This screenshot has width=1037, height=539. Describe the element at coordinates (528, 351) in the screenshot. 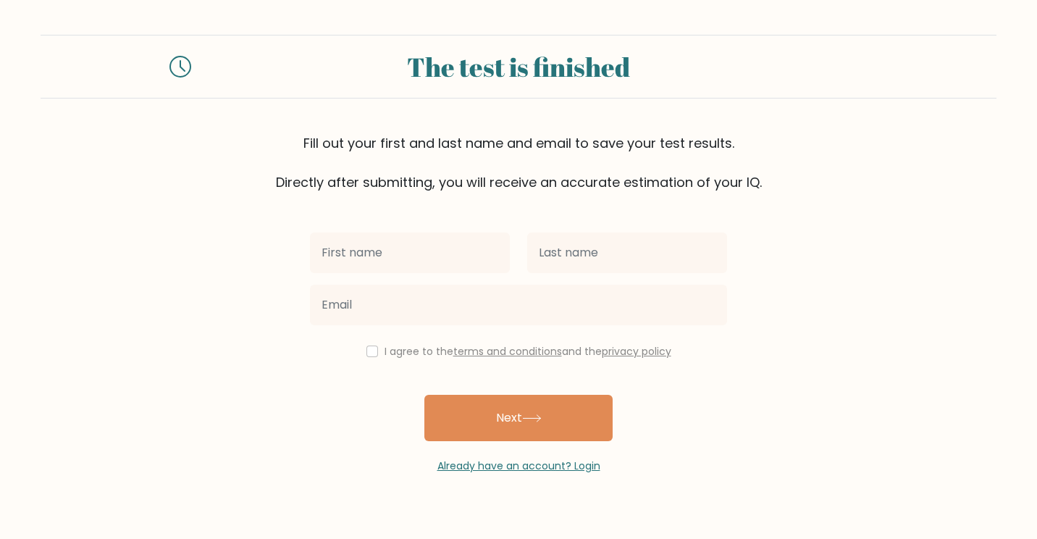

I see `label: I agree to the and the` at that location.